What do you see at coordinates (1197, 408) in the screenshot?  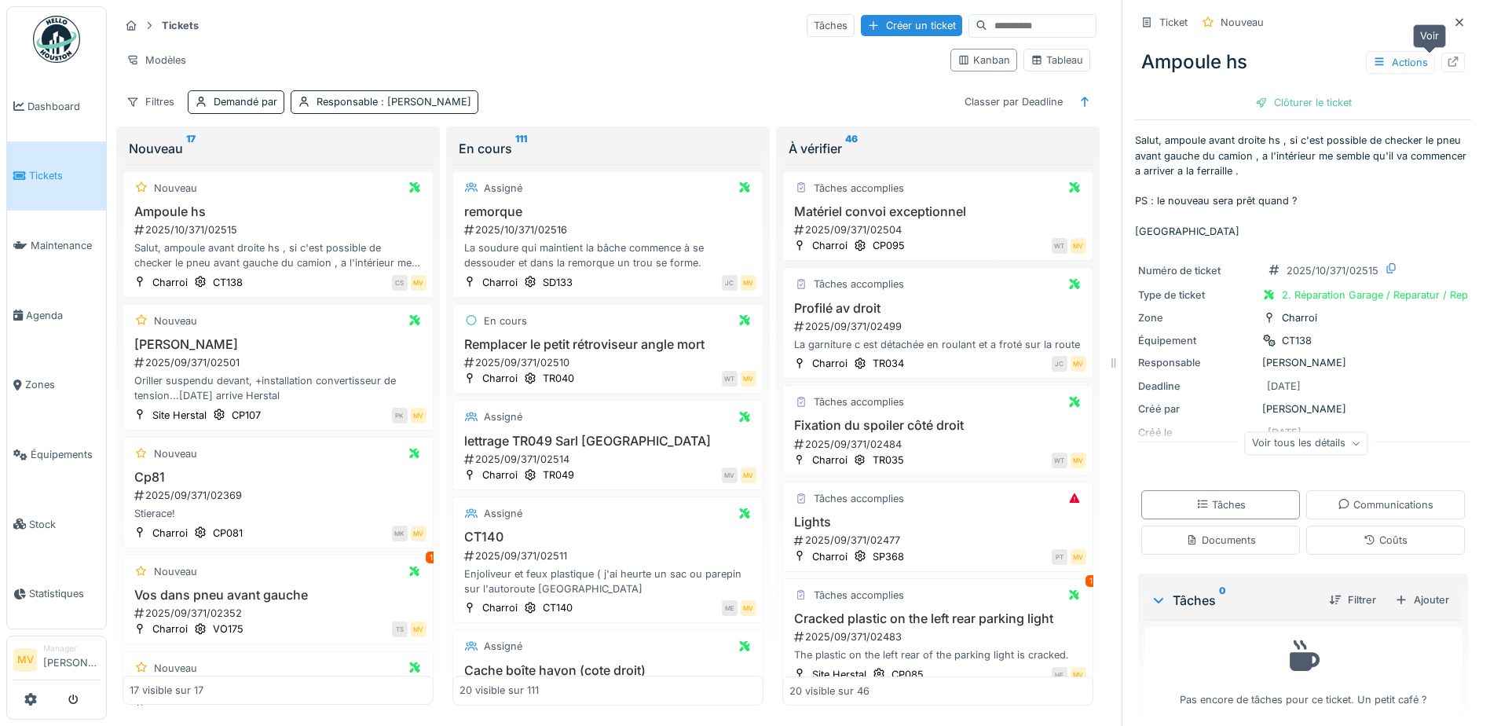 I see `div: Créé par` at bounding box center [1197, 408].